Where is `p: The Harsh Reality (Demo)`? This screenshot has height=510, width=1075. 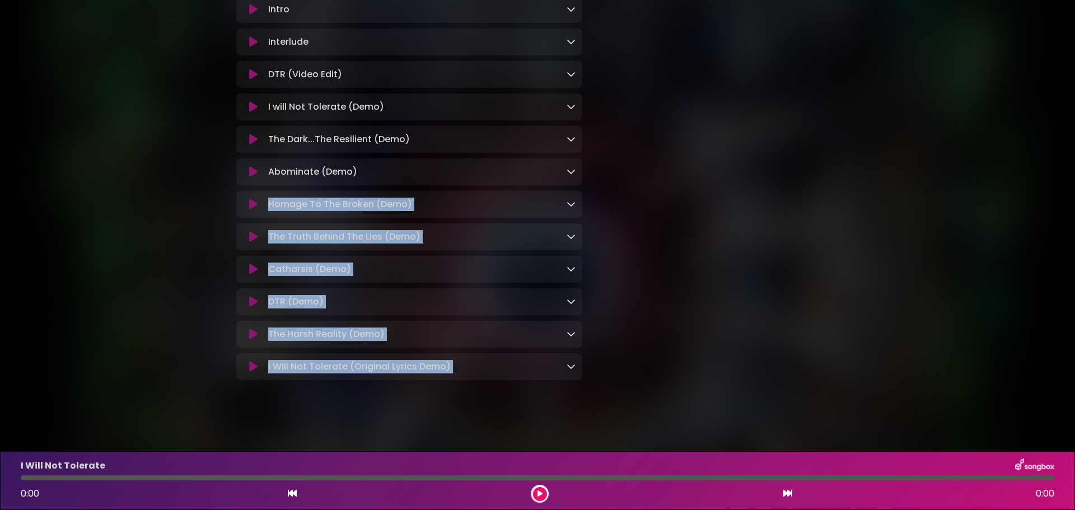
p: The Harsh Reality (Demo) is located at coordinates (326, 334).